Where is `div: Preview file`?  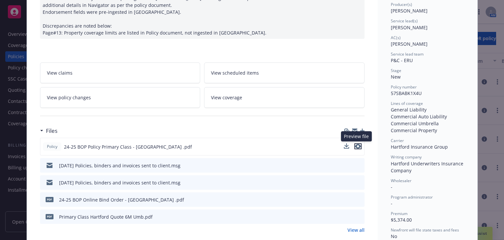
div: Preview file is located at coordinates (357, 136).